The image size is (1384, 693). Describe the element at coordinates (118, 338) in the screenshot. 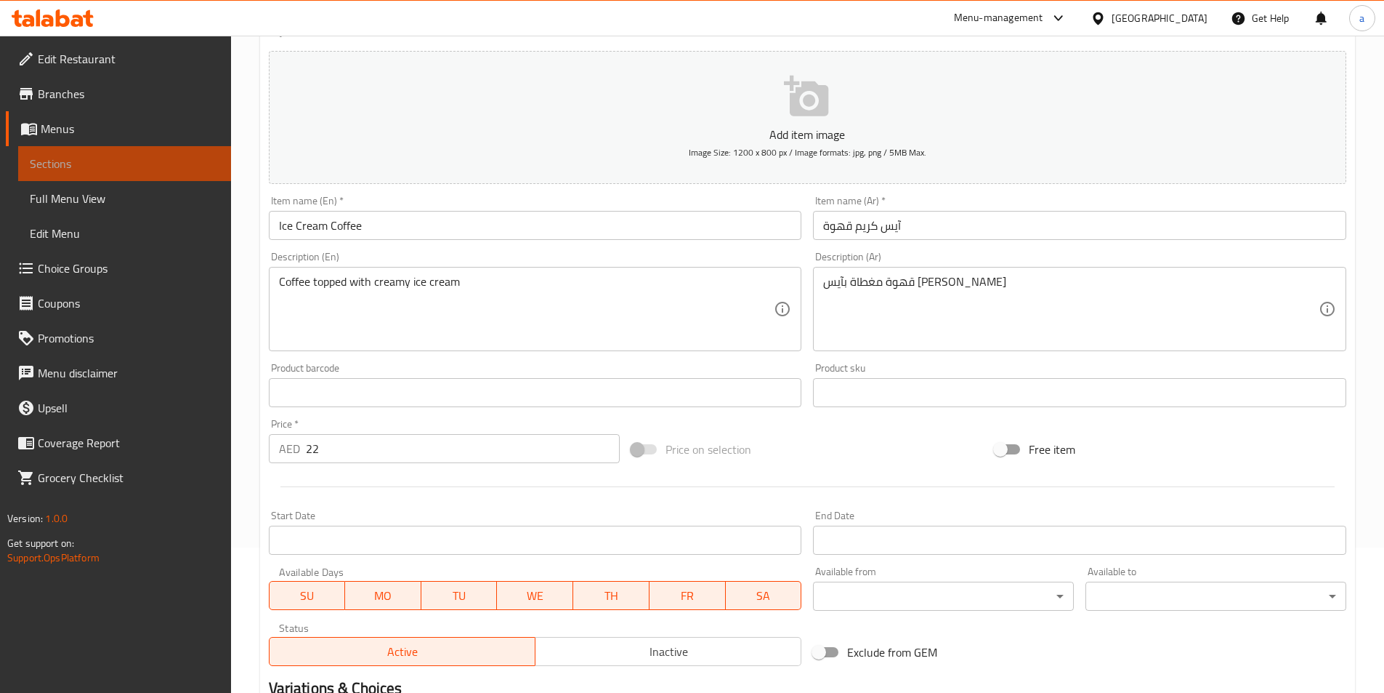

I see `a: Promotions` at that location.